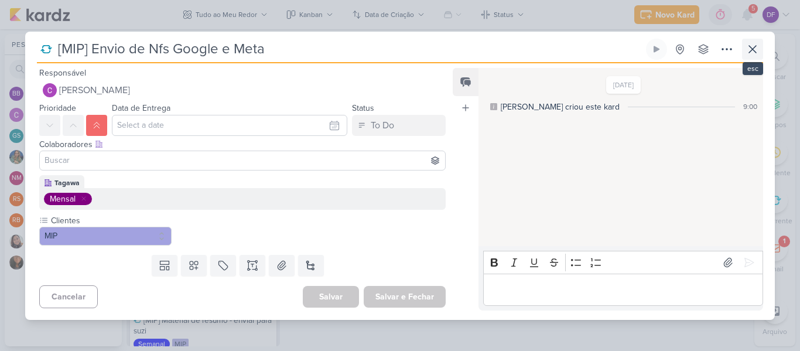 Image resolution: width=800 pixels, height=351 pixels. What do you see at coordinates (750, 107) in the screenshot?
I see `div: 9:00` at bounding box center [750, 107].